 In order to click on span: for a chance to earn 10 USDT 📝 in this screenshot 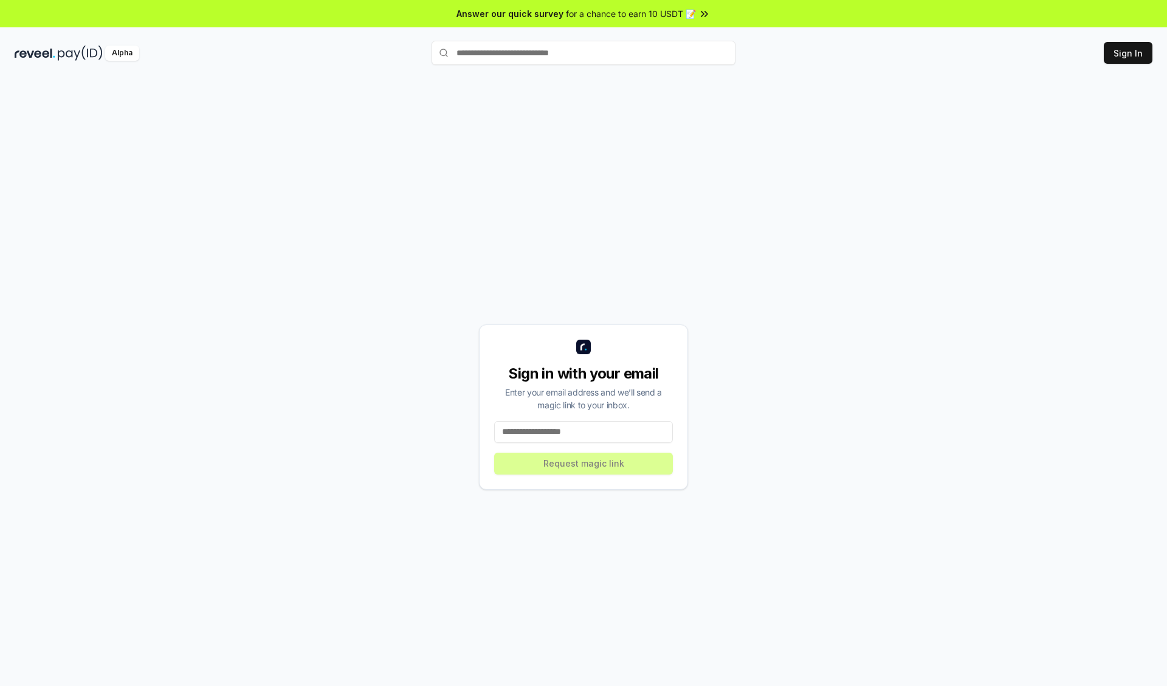, I will do `click(631, 13)`.